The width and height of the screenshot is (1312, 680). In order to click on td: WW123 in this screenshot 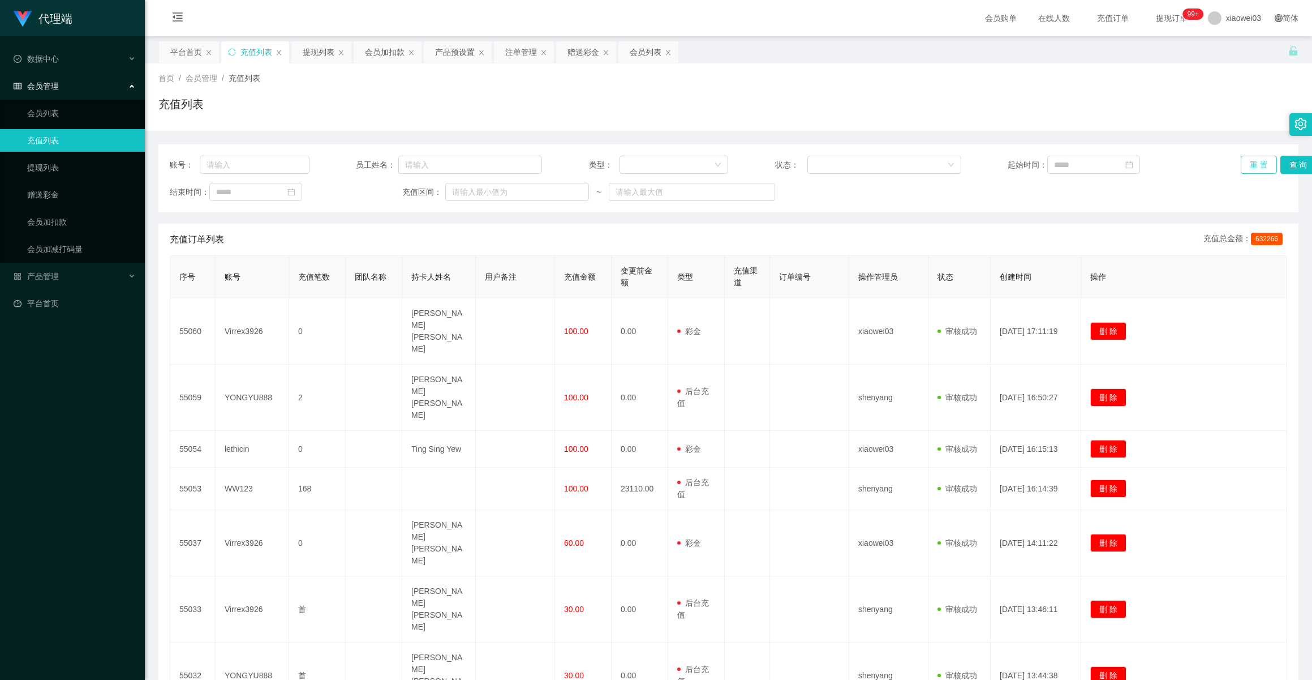, I will do `click(252, 488)`.